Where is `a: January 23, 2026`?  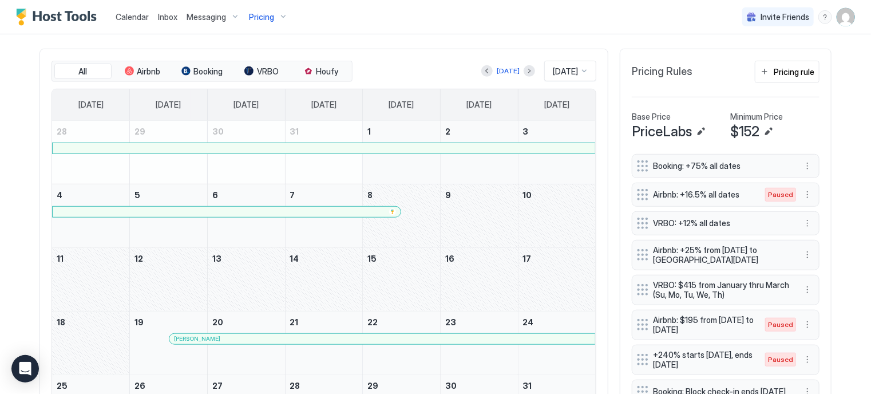
a: January 23, 2026 is located at coordinates (479, 322).